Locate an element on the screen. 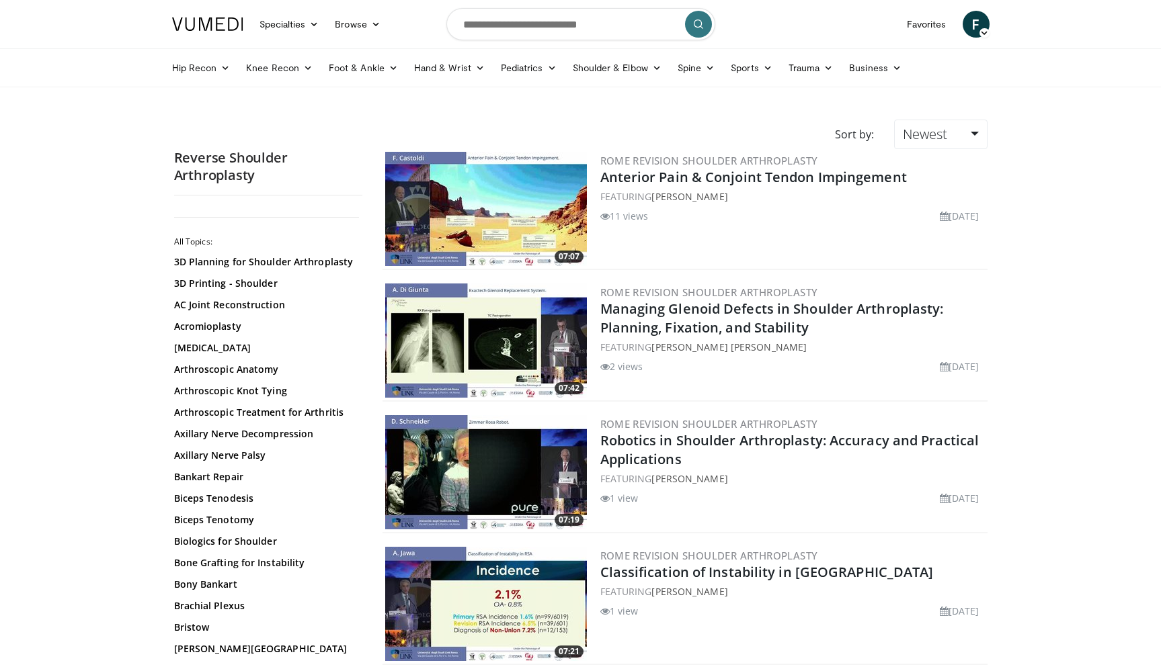 The width and height of the screenshot is (1161, 671). a: Robotics in Shoulder Arthroplasty: Accuracy and Practical Applications is located at coordinates (790, 450).